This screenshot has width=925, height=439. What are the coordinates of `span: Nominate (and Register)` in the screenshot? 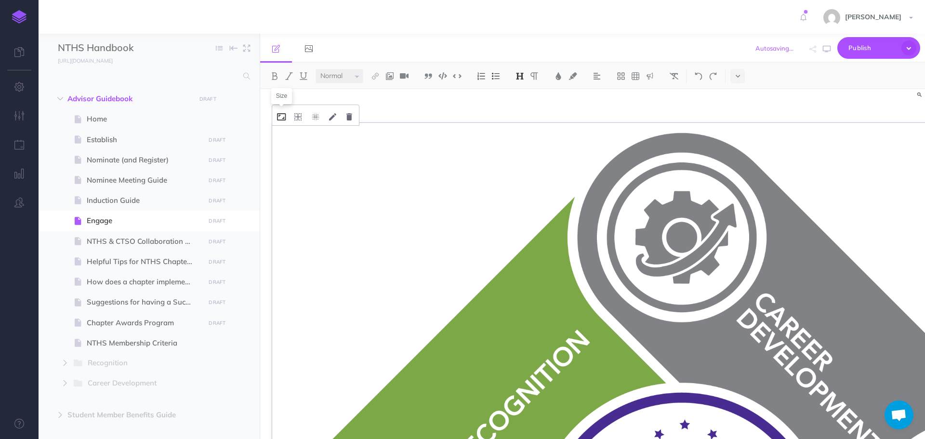 It's located at (144, 160).